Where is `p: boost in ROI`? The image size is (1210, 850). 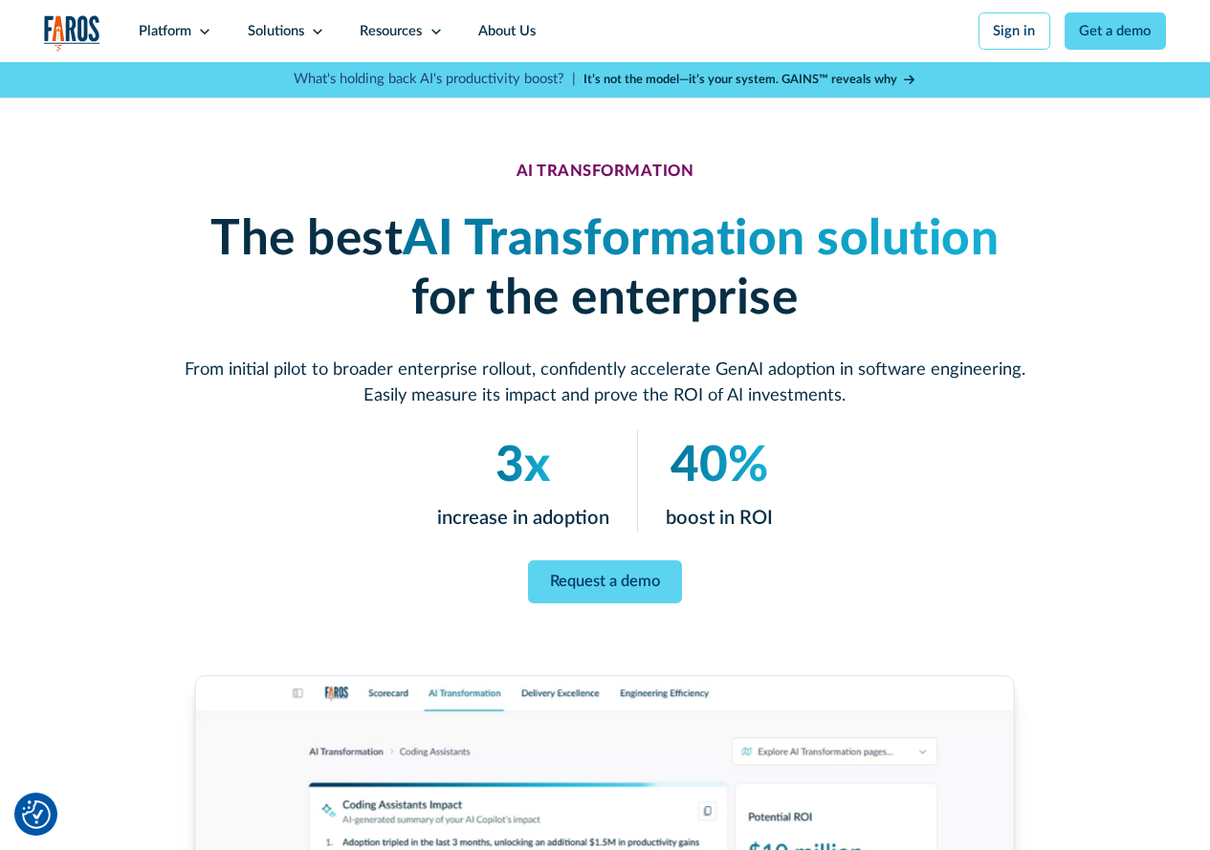 p: boost in ROI is located at coordinates (719, 517).